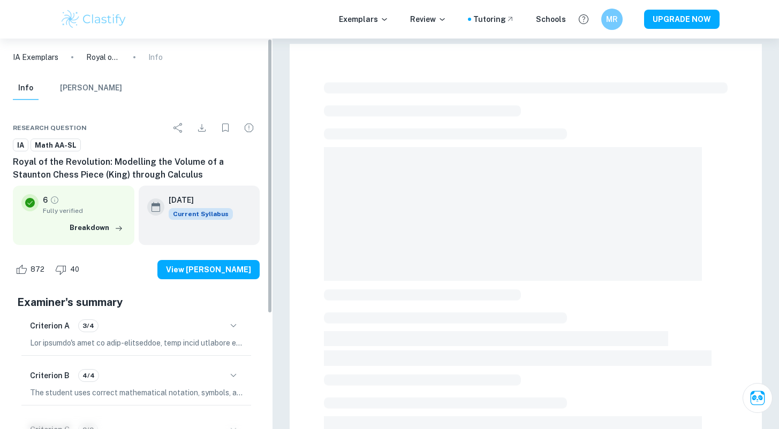 The image size is (779, 429). Describe the element at coordinates (757, 398) in the screenshot. I see `button: Ask Clai` at that location.